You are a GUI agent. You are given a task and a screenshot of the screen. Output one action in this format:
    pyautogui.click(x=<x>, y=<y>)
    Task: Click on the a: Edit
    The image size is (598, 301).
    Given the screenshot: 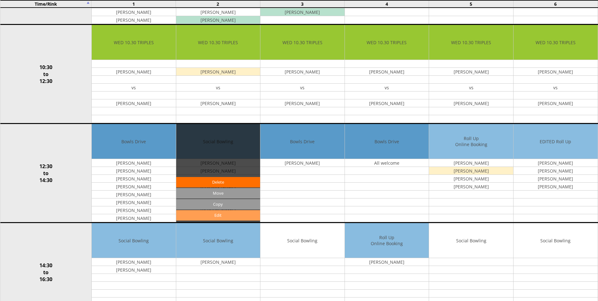 What is the action you would take?
    pyautogui.click(x=218, y=215)
    